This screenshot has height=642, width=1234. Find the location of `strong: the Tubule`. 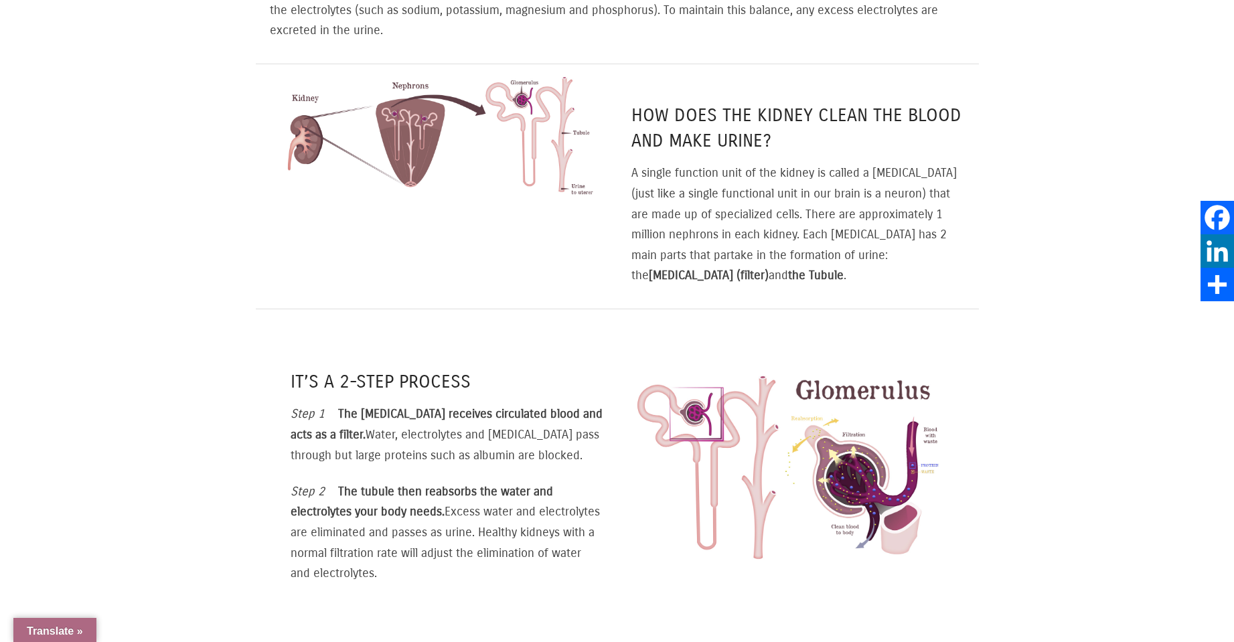

strong: the Tubule is located at coordinates (816, 275).